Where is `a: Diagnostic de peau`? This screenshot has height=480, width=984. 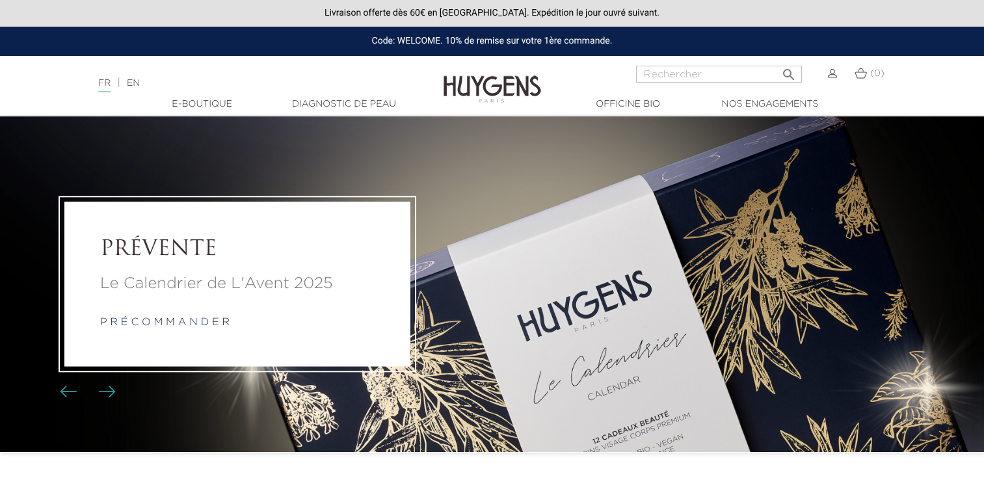 a: Diagnostic de peau is located at coordinates (344, 104).